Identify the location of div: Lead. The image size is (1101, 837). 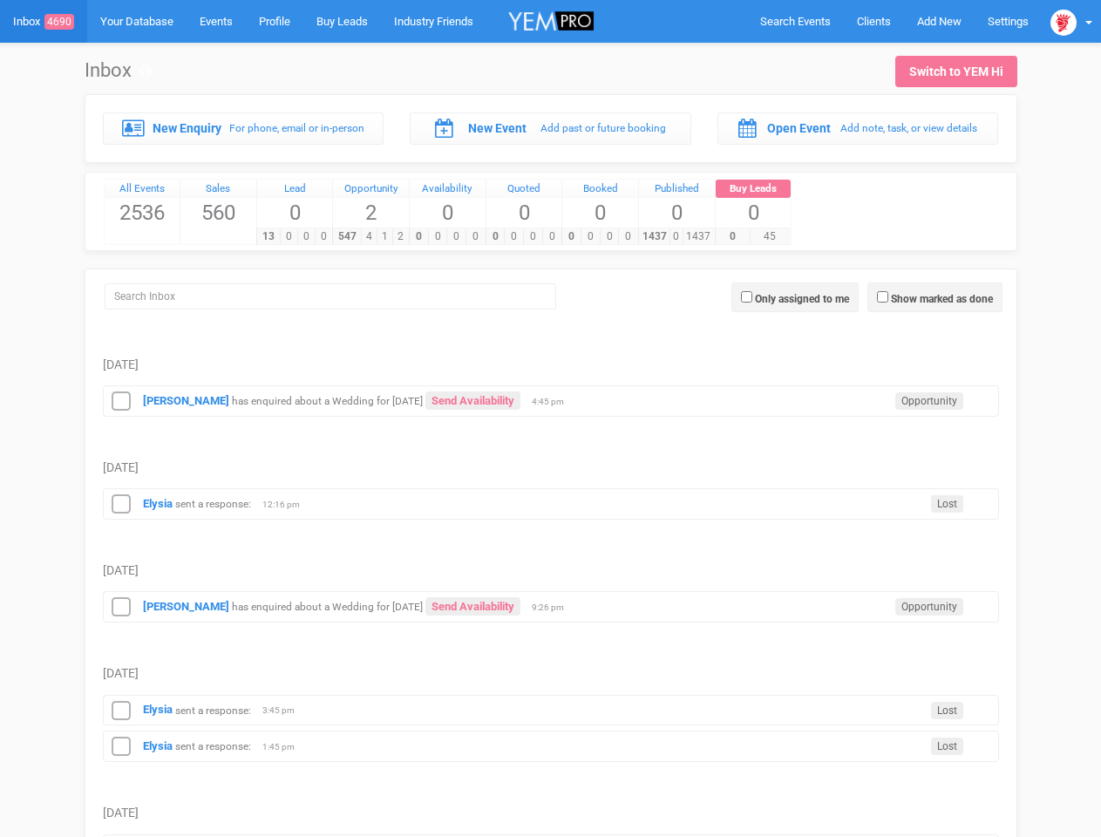
(295, 189).